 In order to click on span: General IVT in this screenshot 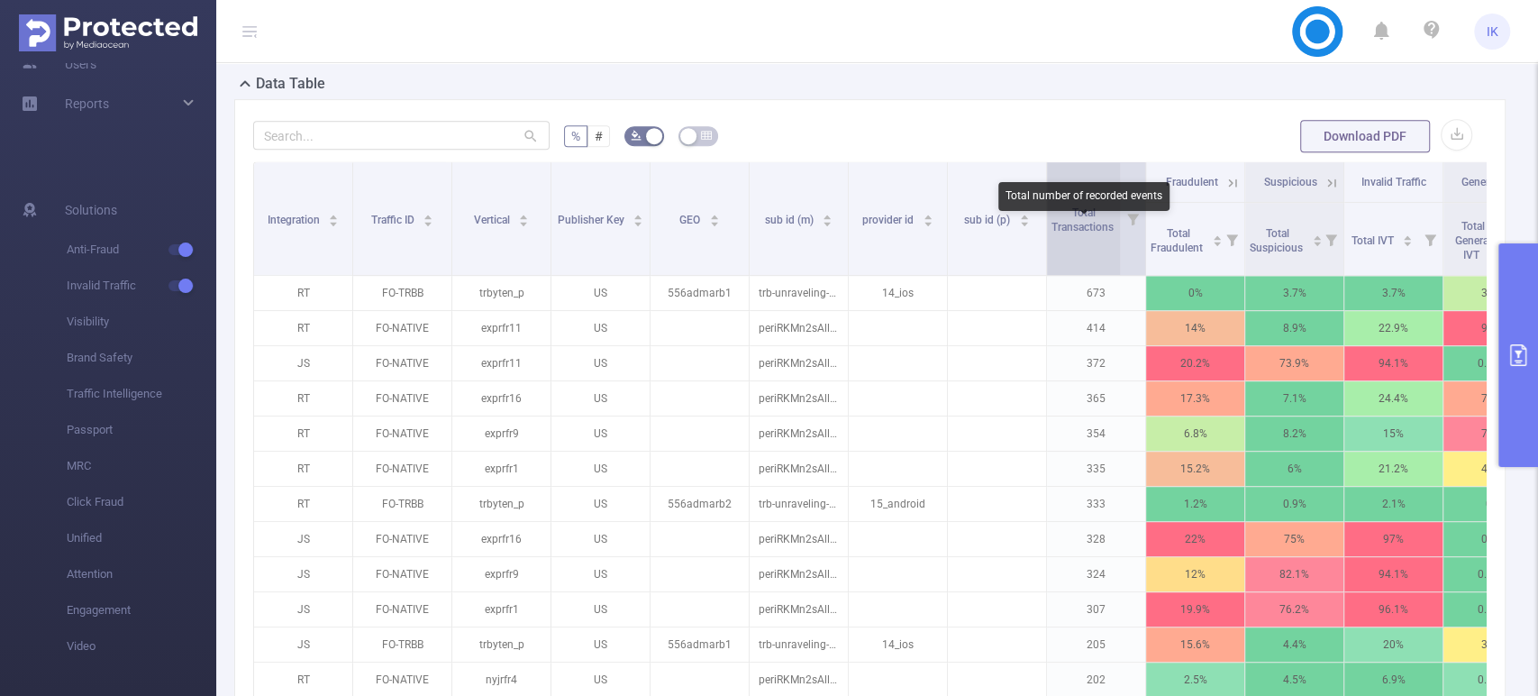, I will do `click(1489, 182)`.